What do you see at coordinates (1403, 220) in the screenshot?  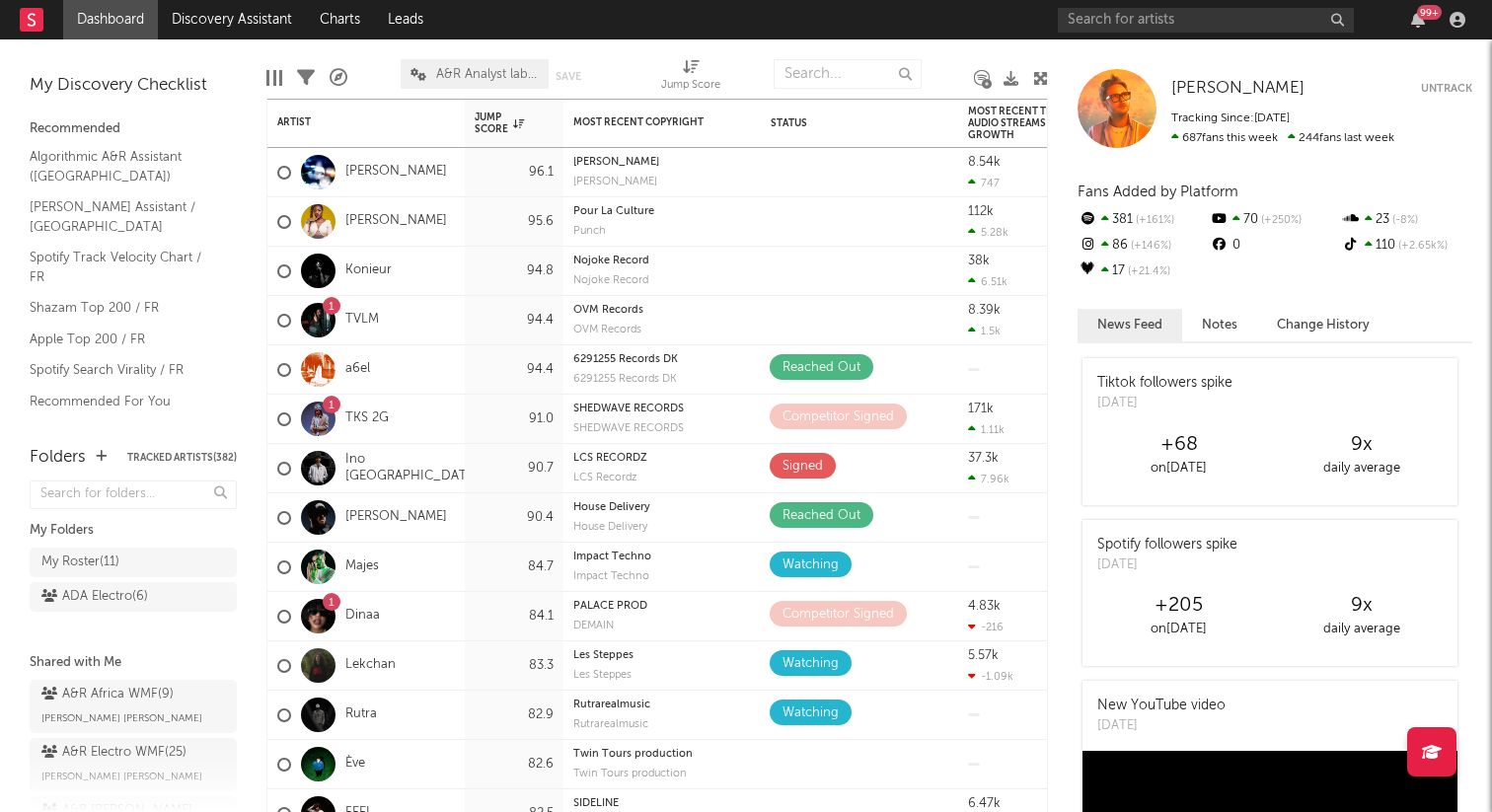 I see `span: -8 %` at bounding box center [1403, 220].